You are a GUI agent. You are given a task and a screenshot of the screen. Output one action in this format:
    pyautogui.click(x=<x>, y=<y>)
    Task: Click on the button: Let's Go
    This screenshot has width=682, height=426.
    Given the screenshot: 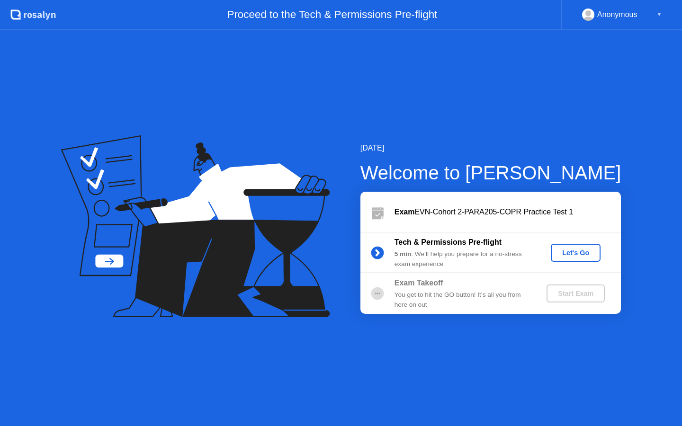 What is the action you would take?
    pyautogui.click(x=575, y=253)
    